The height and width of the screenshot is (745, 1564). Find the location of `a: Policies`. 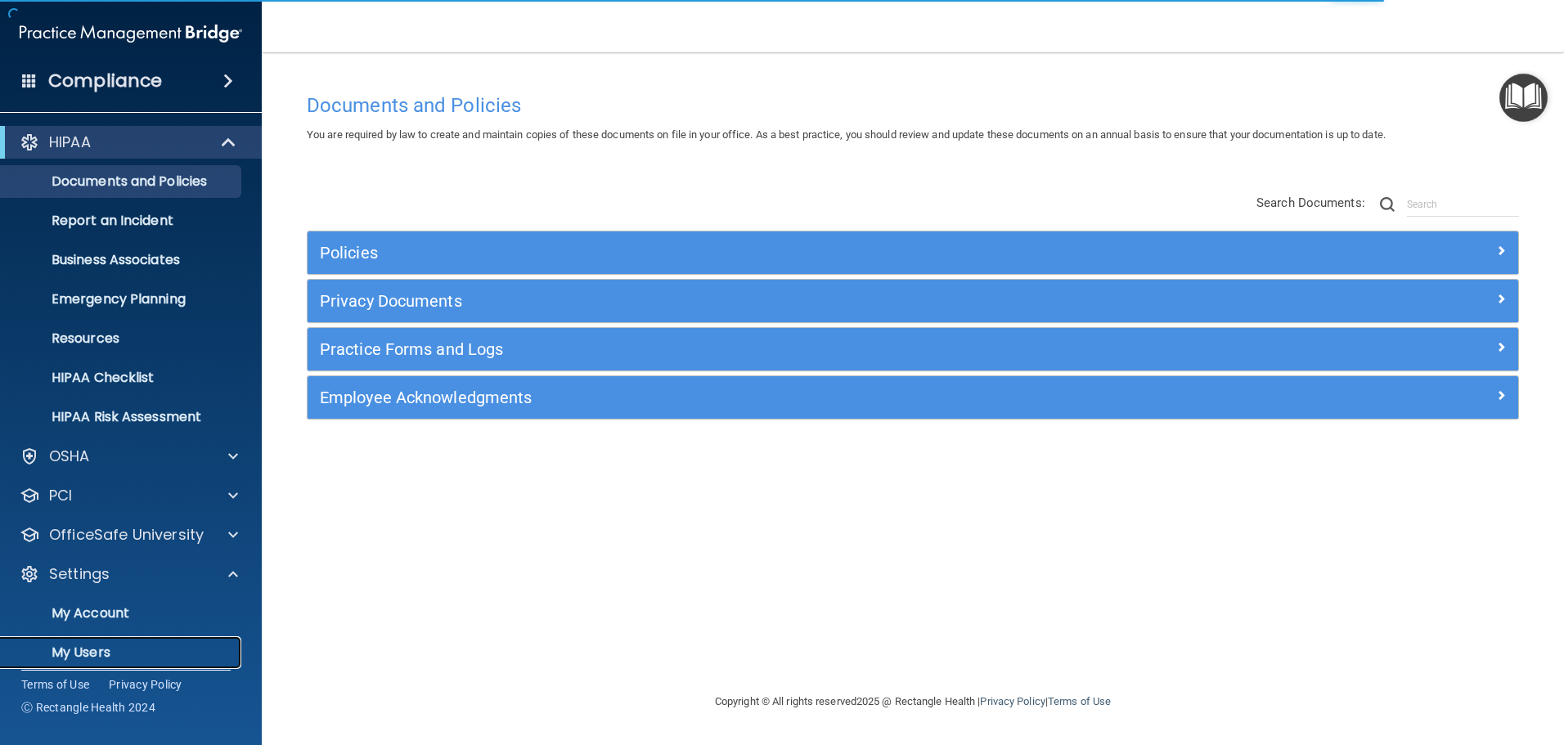

a: Policies is located at coordinates (913, 253).